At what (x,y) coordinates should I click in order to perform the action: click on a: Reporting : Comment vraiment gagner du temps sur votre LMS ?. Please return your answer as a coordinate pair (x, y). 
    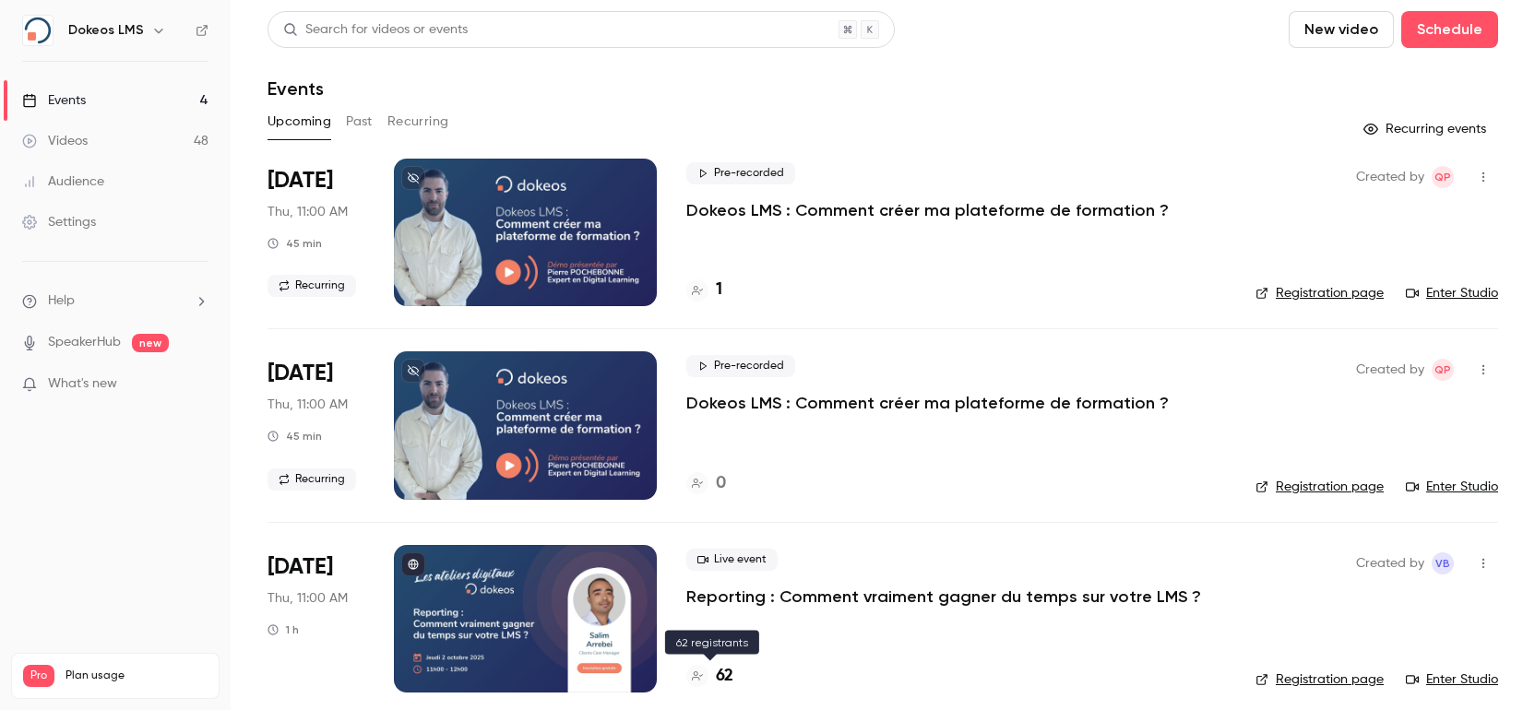
    Looking at the image, I should click on (943, 597).